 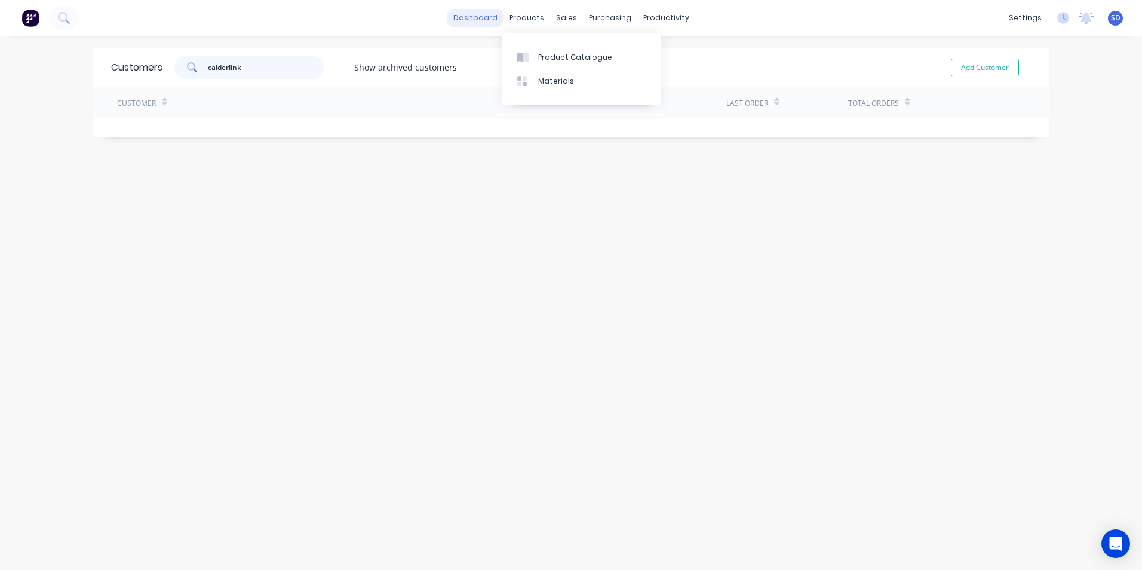 What do you see at coordinates (137, 67) in the screenshot?
I see `div: Customers` at bounding box center [137, 67].